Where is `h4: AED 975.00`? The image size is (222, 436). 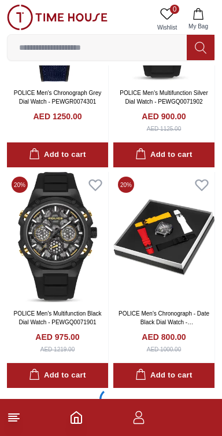
h4: AED 975.00 is located at coordinates (57, 337).